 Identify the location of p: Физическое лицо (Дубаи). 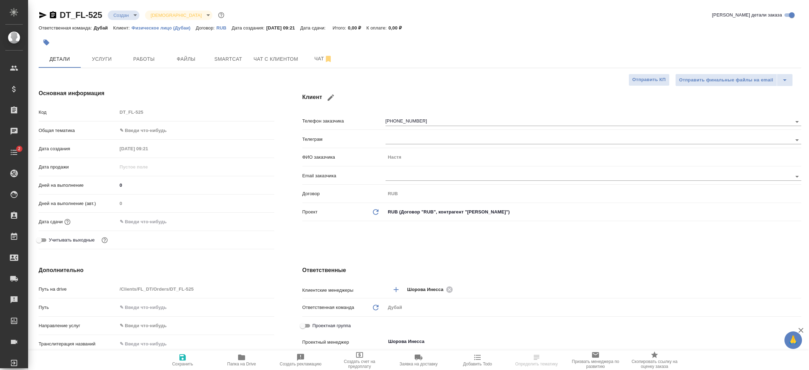
(164, 28).